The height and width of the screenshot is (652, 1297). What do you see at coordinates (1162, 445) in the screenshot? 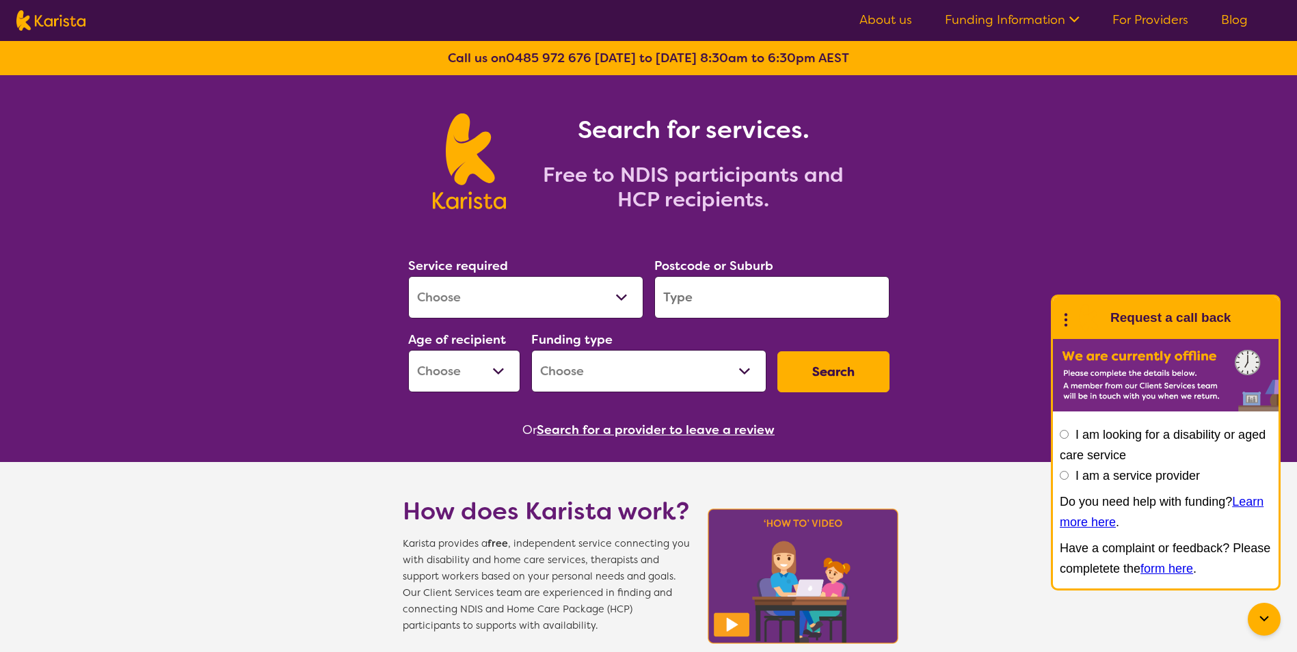
I see `label: I am looking for a disability or aged care service` at bounding box center [1162, 445].